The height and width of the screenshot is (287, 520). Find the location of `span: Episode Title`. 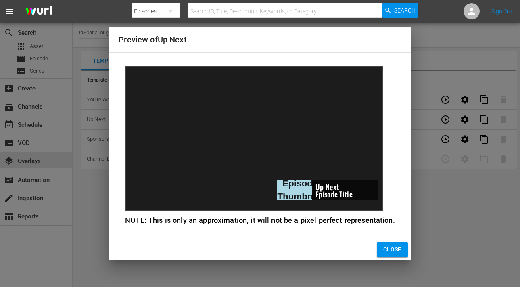

span: Episode Title is located at coordinates (334, 194).